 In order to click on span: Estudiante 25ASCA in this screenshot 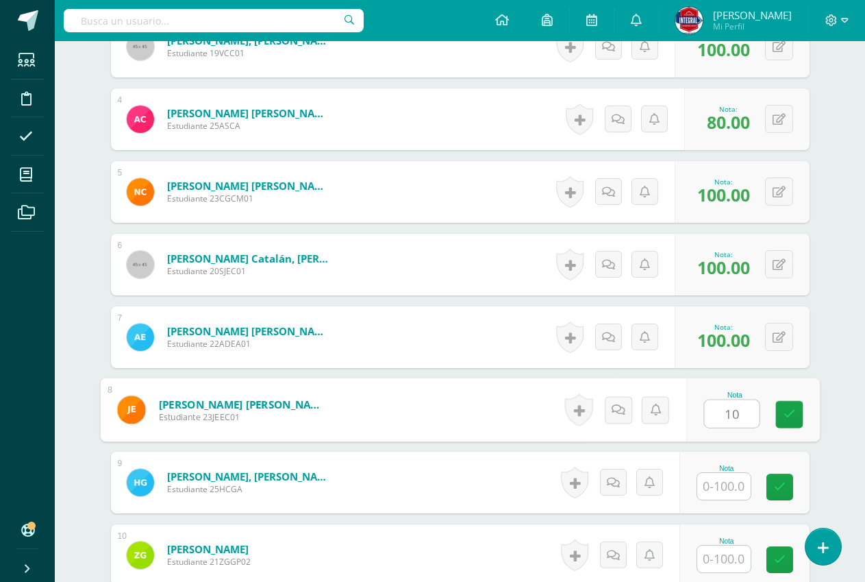, I will do `click(249, 125)`.